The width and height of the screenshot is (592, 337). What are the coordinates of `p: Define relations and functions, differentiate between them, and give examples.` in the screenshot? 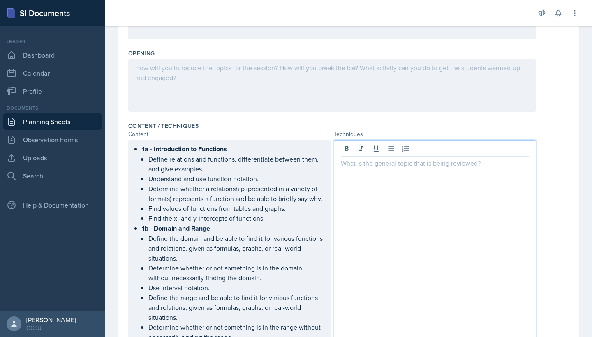 It's located at (236, 164).